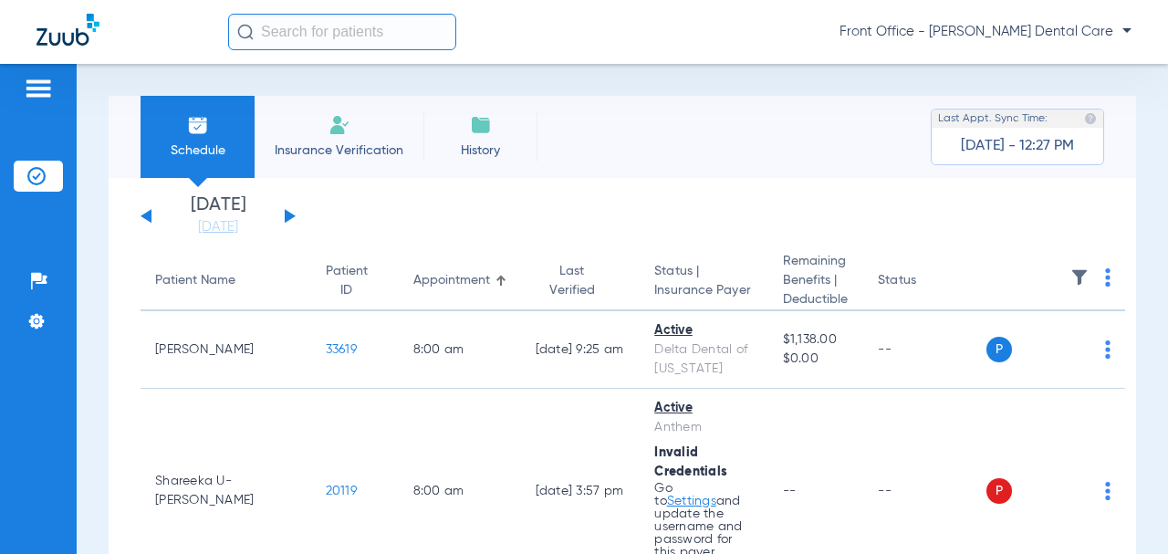 This screenshot has width=1168, height=554. Describe the element at coordinates (703, 281) in the screenshot. I see `th: Status |` at that location.